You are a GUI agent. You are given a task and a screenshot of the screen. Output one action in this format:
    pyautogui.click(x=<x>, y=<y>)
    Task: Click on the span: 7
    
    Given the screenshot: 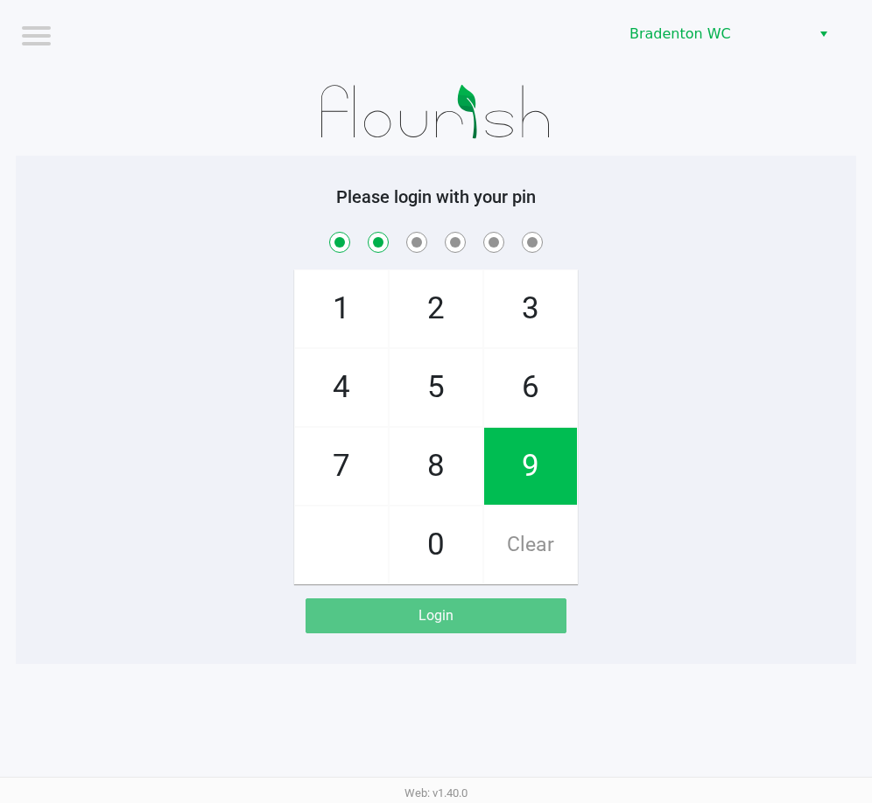 What is the action you would take?
    pyautogui.click(x=341, y=466)
    